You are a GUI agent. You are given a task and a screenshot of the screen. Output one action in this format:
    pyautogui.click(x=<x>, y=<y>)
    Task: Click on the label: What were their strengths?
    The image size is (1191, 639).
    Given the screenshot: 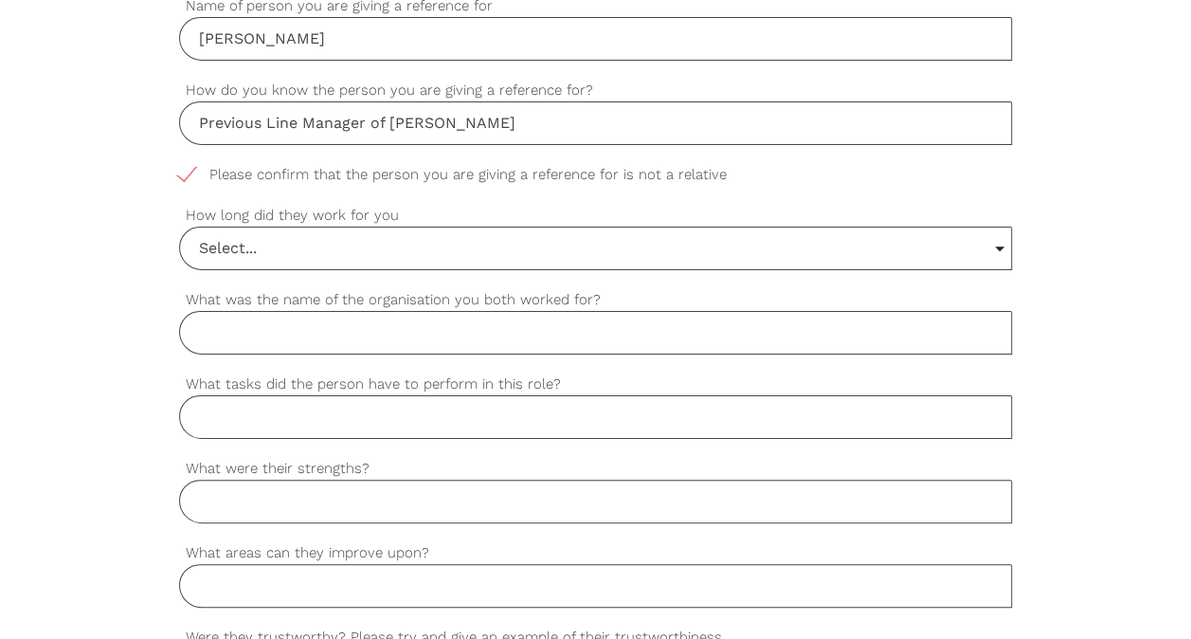 What is the action you would take?
    pyautogui.click(x=596, y=468)
    